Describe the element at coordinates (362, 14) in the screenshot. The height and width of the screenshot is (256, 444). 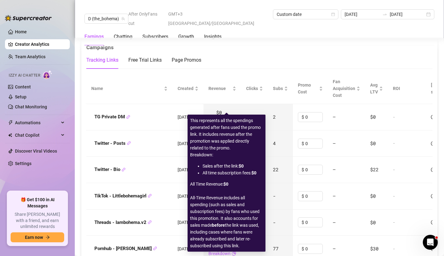
I see `input: Start date` at that location.